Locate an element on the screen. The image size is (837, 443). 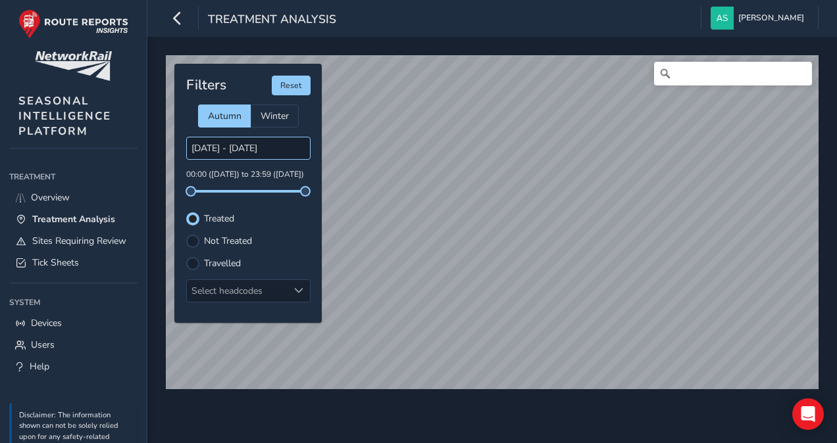
label: Not Treated is located at coordinates (228, 241).